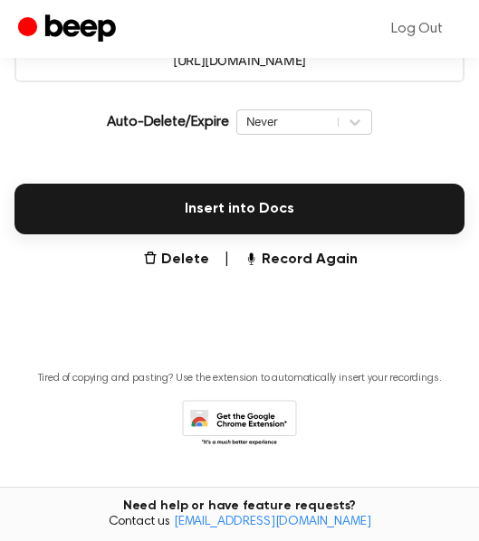 Image resolution: width=479 pixels, height=541 pixels. I want to click on button: Delete, so click(175, 260).